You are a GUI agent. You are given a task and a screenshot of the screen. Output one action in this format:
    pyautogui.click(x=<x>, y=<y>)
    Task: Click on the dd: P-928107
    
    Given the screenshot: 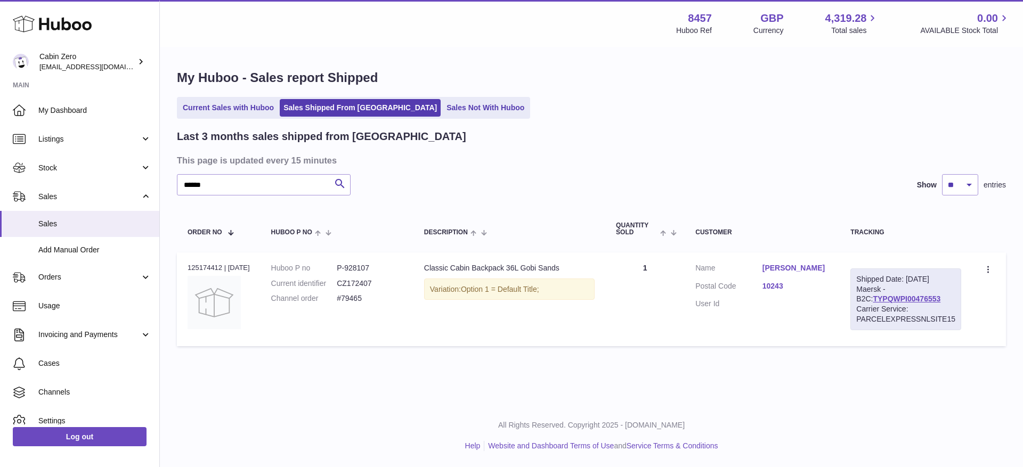 What is the action you would take?
    pyautogui.click(x=370, y=268)
    